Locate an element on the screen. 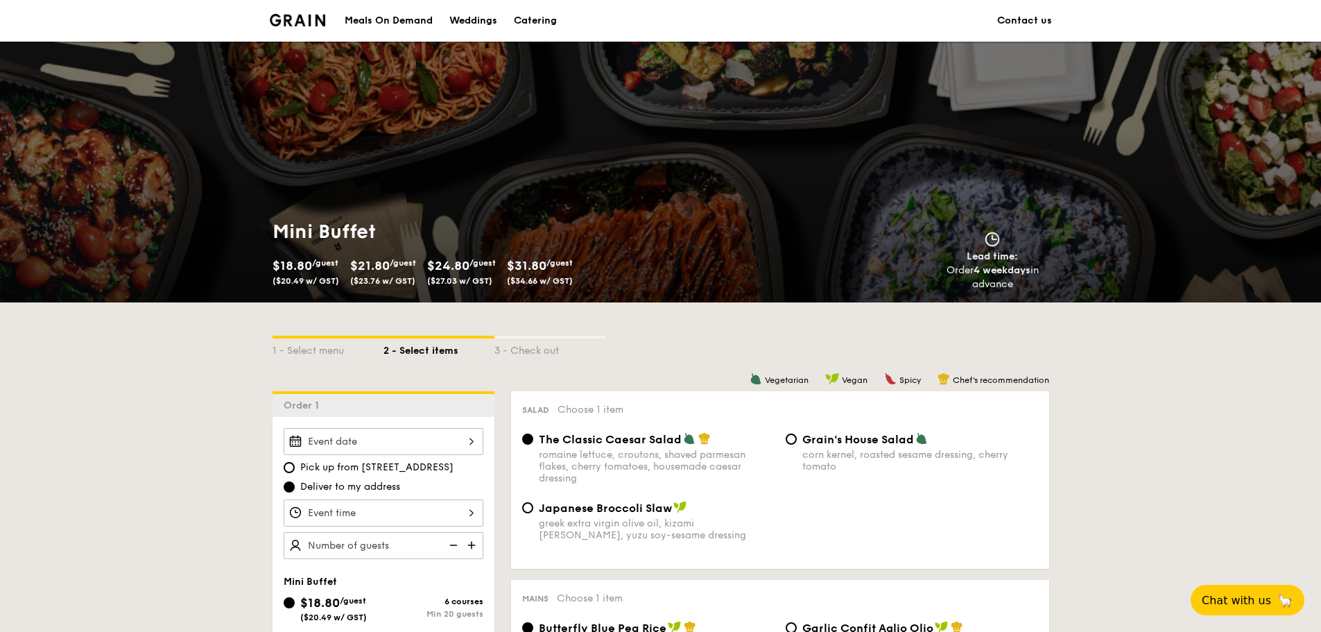  div: 3 - Check out is located at coordinates (550, 348).